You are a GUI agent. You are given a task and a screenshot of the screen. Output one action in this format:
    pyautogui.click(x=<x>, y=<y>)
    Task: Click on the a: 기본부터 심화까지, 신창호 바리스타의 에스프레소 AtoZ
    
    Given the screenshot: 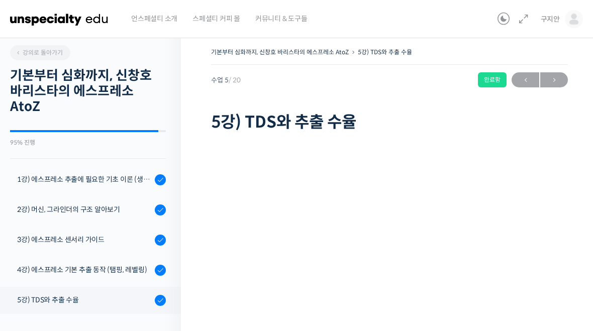 What is the action you would take?
    pyautogui.click(x=280, y=52)
    